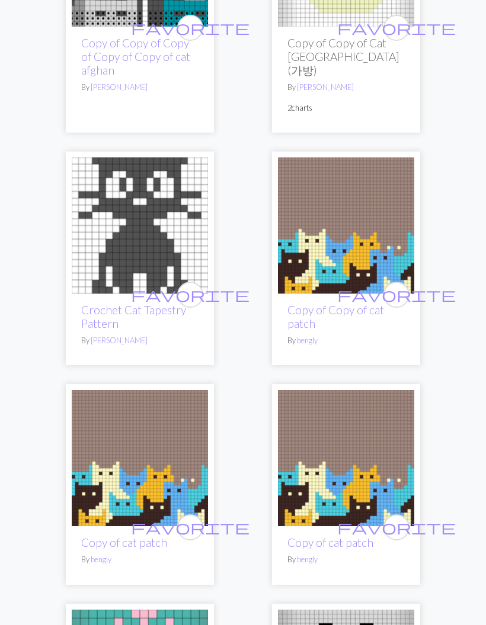 The height and width of the screenshot is (625, 486). What do you see at coordinates (140, 224) in the screenshot?
I see `a: Crochet Cat Lace Bookmark Pattern` at bounding box center [140, 224].